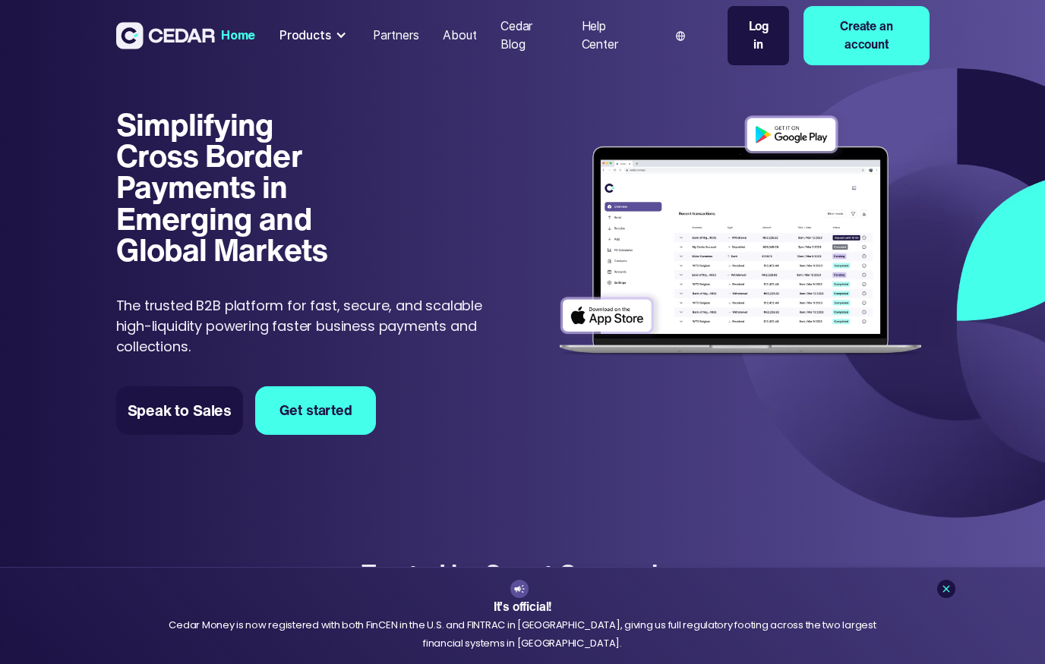 Image resolution: width=1045 pixels, height=664 pixels. Describe the element at coordinates (395, 36) in the screenshot. I see `div: Partners` at that location.